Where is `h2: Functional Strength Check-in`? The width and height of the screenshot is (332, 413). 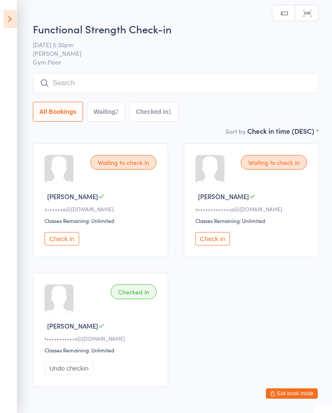 h2: Functional Strength Check-in is located at coordinates (176, 29).